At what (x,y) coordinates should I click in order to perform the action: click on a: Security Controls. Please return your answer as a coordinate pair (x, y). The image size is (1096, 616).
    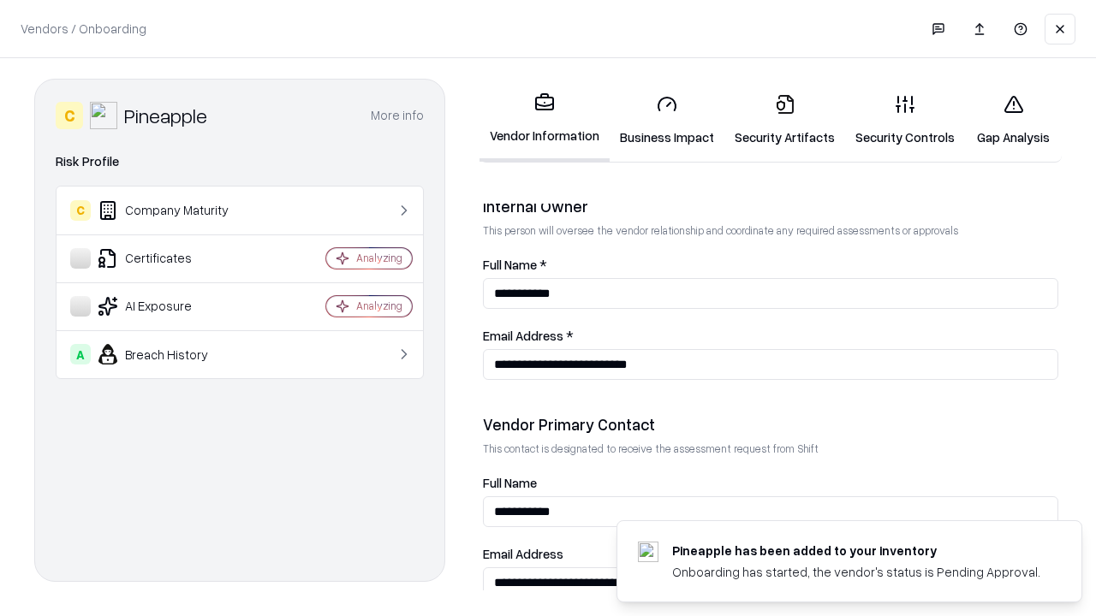
    Looking at the image, I should click on (905, 120).